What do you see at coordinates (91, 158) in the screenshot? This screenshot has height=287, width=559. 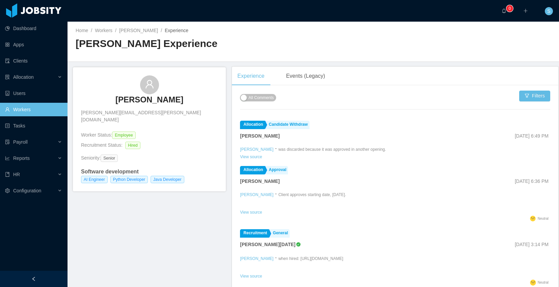 I see `span: Seniority:` at bounding box center [91, 158].